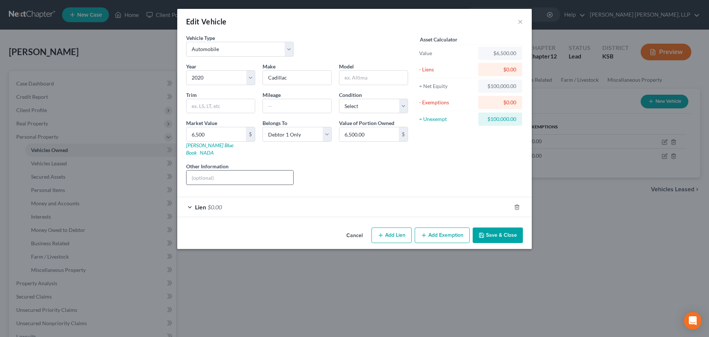 The height and width of the screenshot is (337, 709). What do you see at coordinates (272, 95) in the screenshot?
I see `label: Mileage` at bounding box center [272, 95].